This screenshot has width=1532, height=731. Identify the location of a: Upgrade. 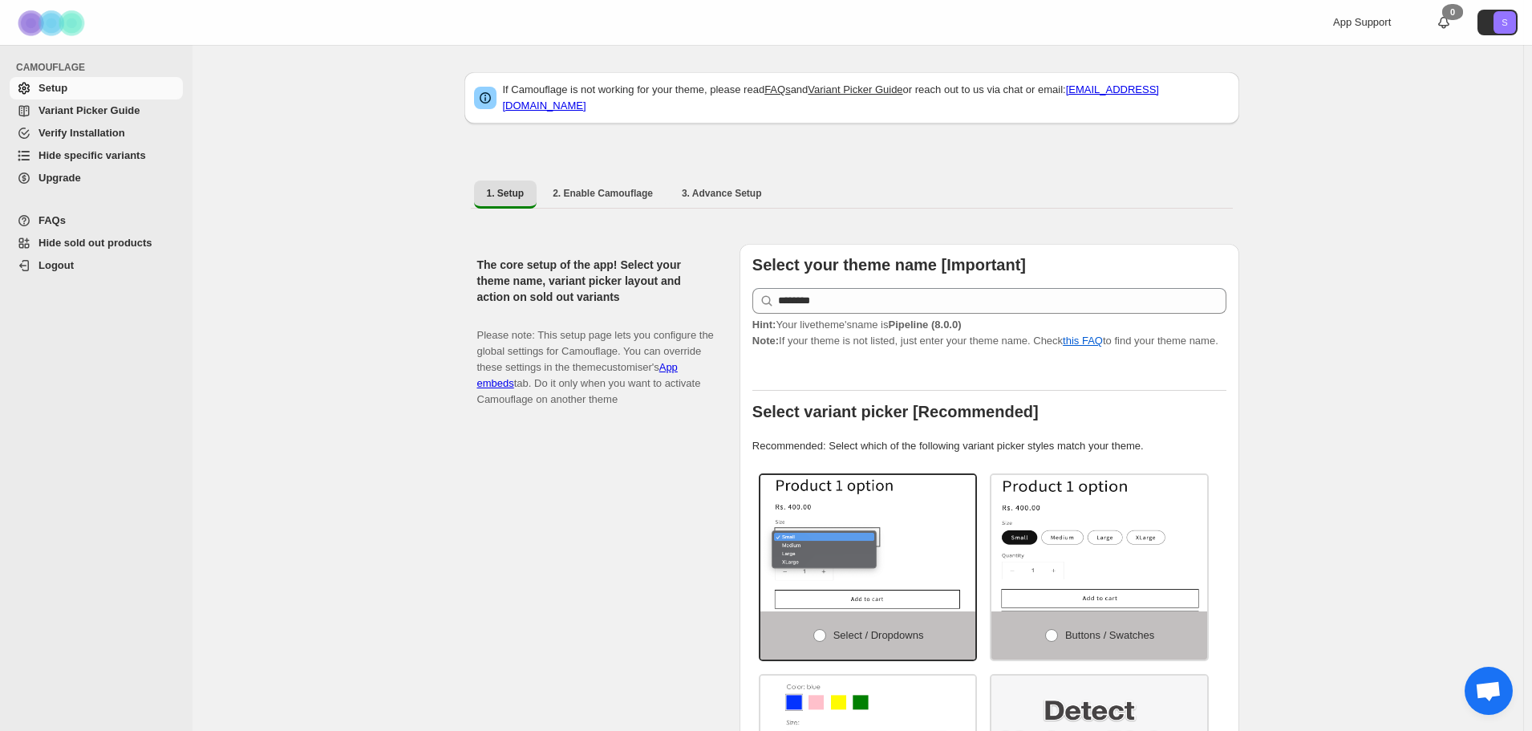
(96, 178).